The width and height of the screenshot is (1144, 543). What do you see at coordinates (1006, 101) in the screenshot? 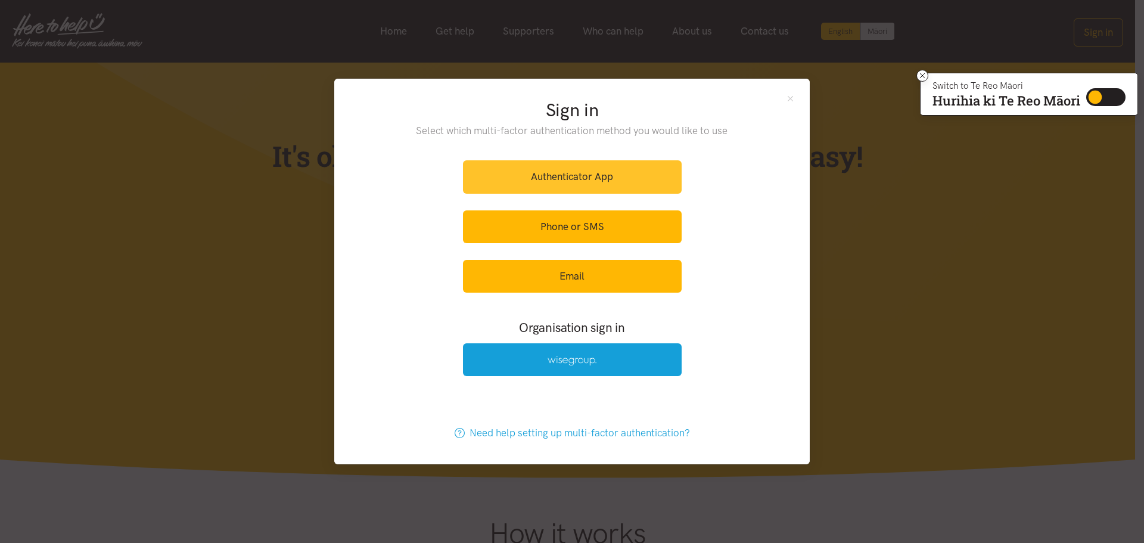
I see `p: Hurihia ki Te Reo Māori` at bounding box center [1006, 101].